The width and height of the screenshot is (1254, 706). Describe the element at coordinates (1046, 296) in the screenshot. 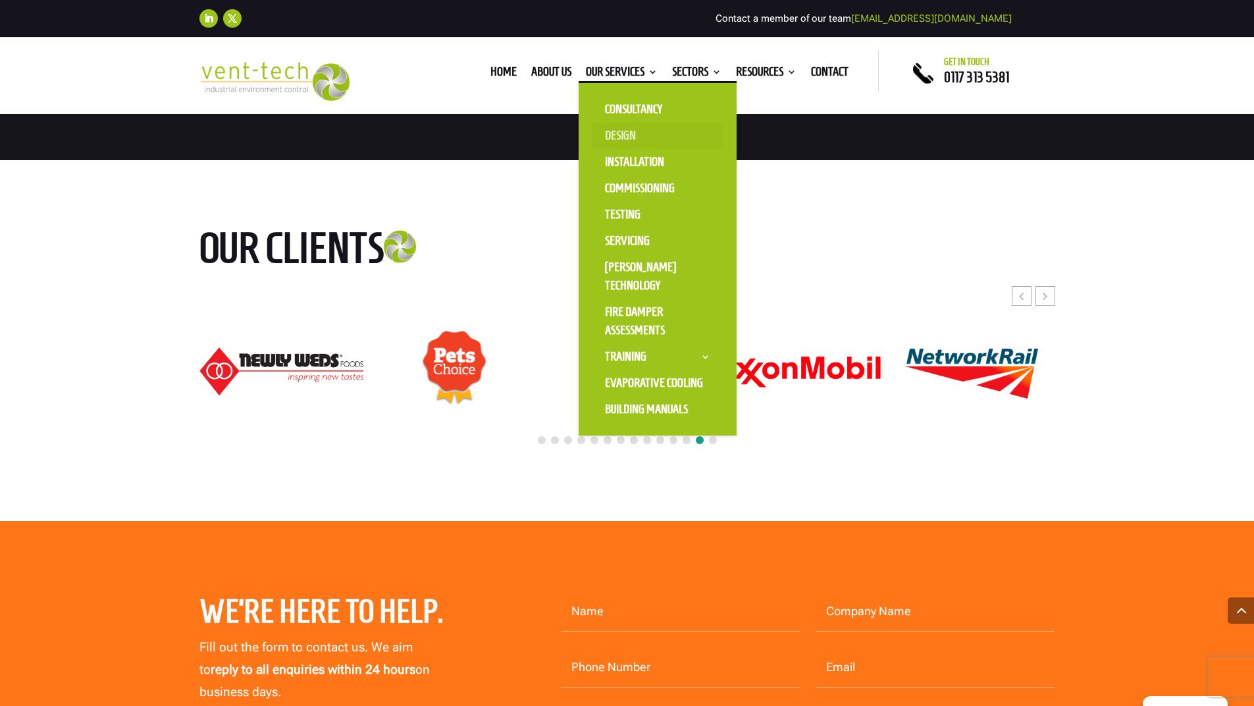

I see `div: Next slide` at that location.